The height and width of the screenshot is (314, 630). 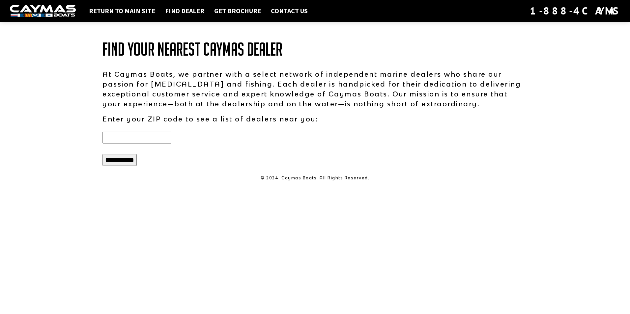 What do you see at coordinates (185, 11) in the screenshot?
I see `a: Find Dealer` at bounding box center [185, 11].